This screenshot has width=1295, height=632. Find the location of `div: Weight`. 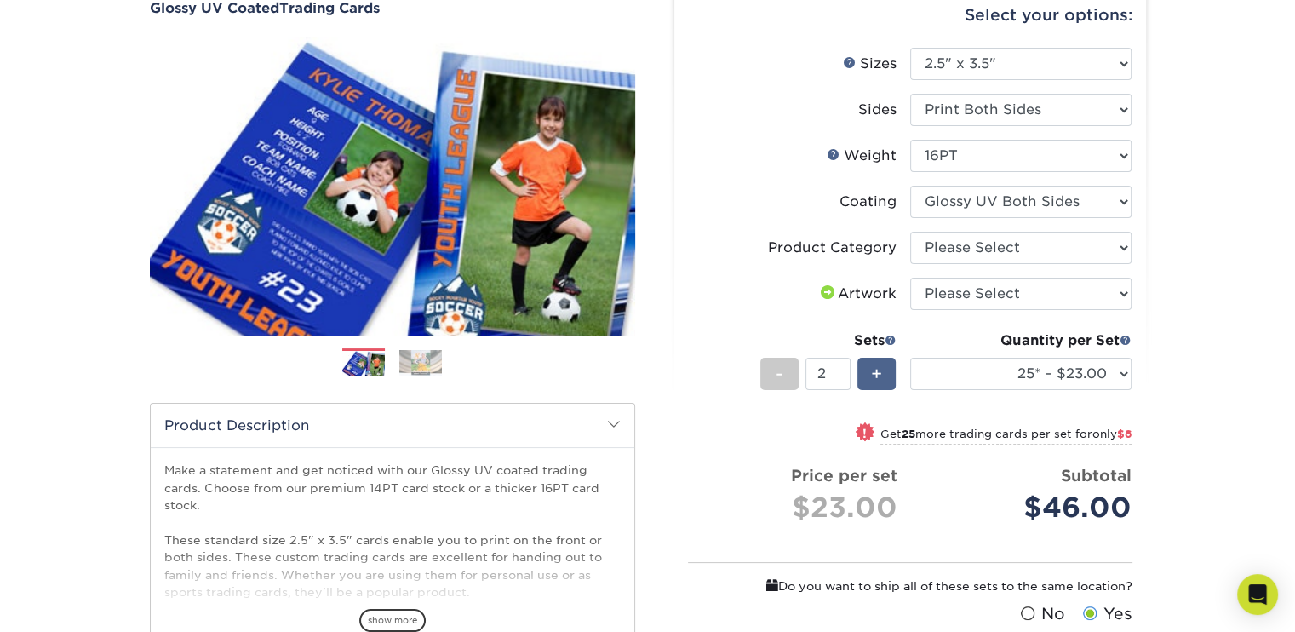

div: Weight is located at coordinates (861, 156).